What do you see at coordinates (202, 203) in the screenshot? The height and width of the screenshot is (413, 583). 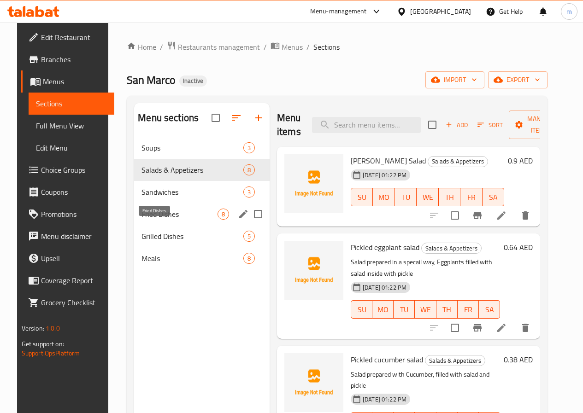 I see `nav: Menu sections` at bounding box center [202, 203].